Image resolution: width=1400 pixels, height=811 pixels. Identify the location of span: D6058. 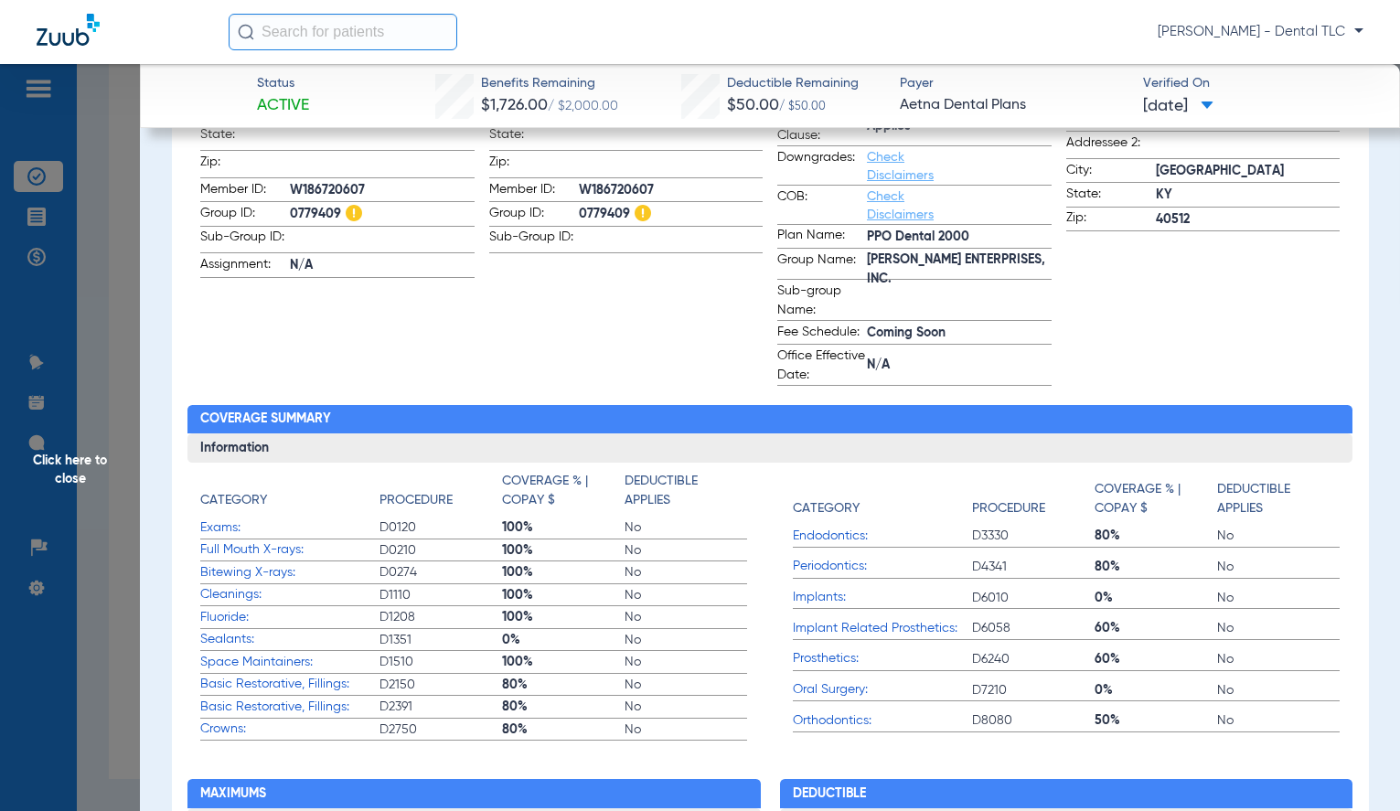
(1033, 628).